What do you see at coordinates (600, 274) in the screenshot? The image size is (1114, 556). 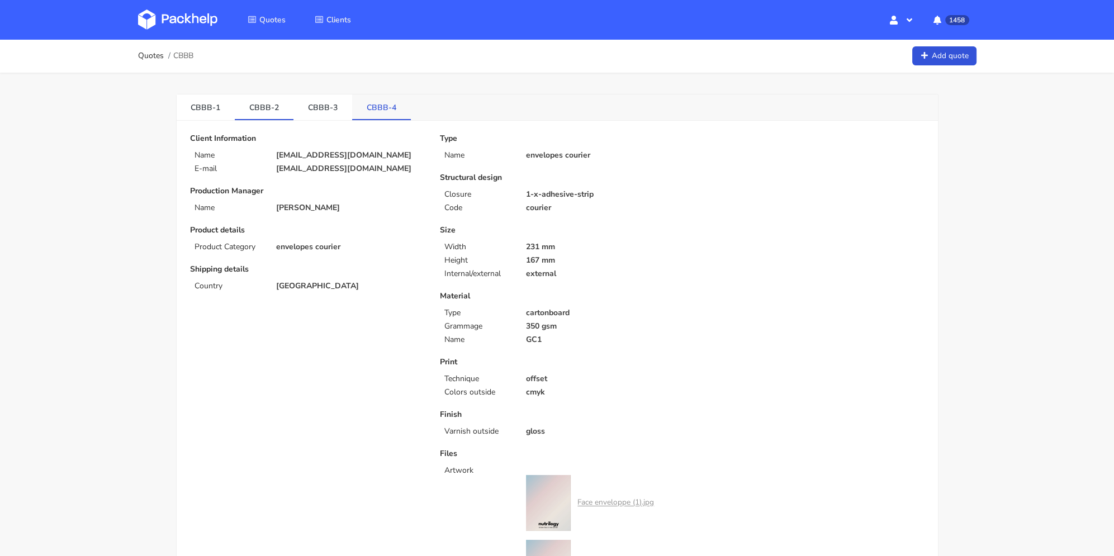 I see `p: external` at bounding box center [600, 274].